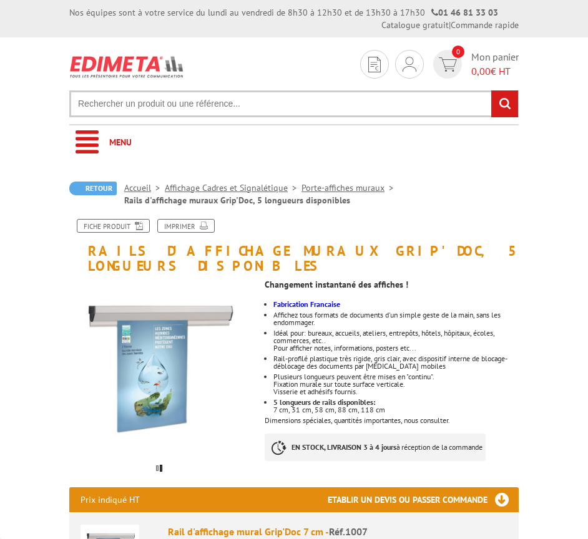 The height and width of the screenshot is (539, 588). What do you see at coordinates (294, 142) in the screenshot?
I see `a: Menu` at bounding box center [294, 142].